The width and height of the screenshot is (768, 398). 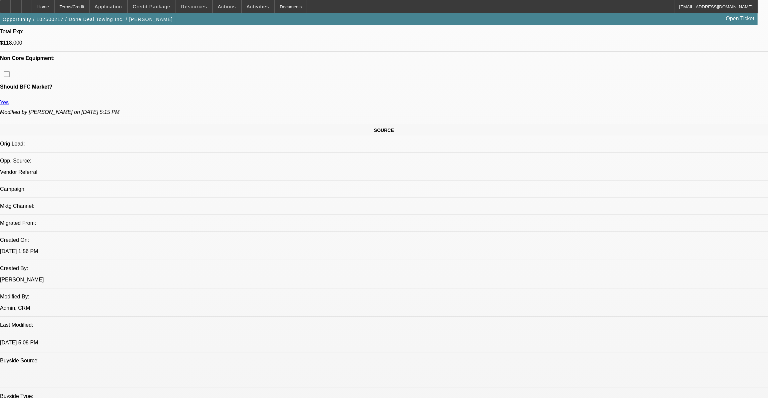 What do you see at coordinates (258, 7) in the screenshot?
I see `button: Activities` at bounding box center [258, 7].